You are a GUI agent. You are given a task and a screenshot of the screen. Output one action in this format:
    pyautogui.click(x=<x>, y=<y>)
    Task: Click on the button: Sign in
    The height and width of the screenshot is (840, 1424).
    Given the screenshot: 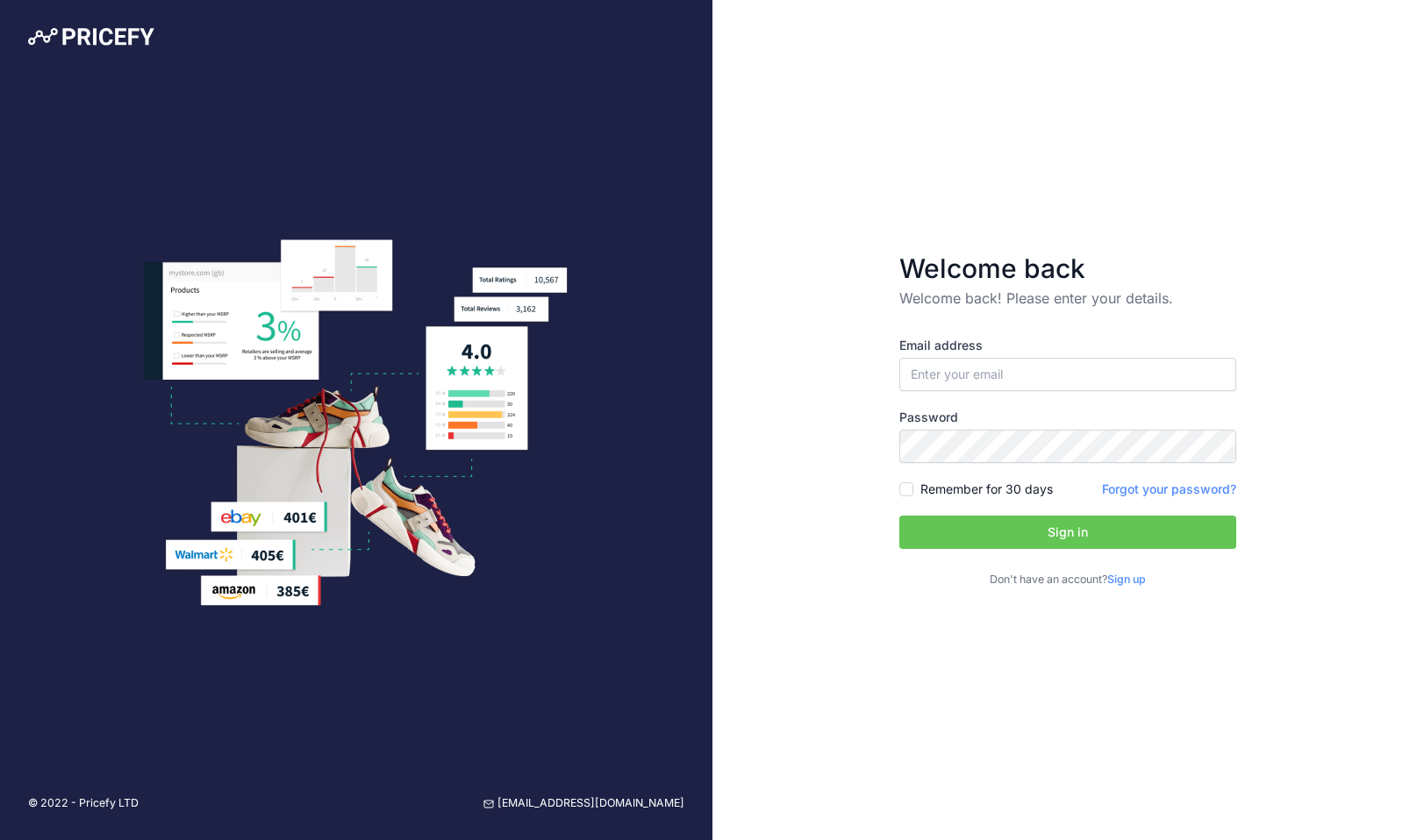 What is the action you would take?
    pyautogui.click(x=1067, y=532)
    